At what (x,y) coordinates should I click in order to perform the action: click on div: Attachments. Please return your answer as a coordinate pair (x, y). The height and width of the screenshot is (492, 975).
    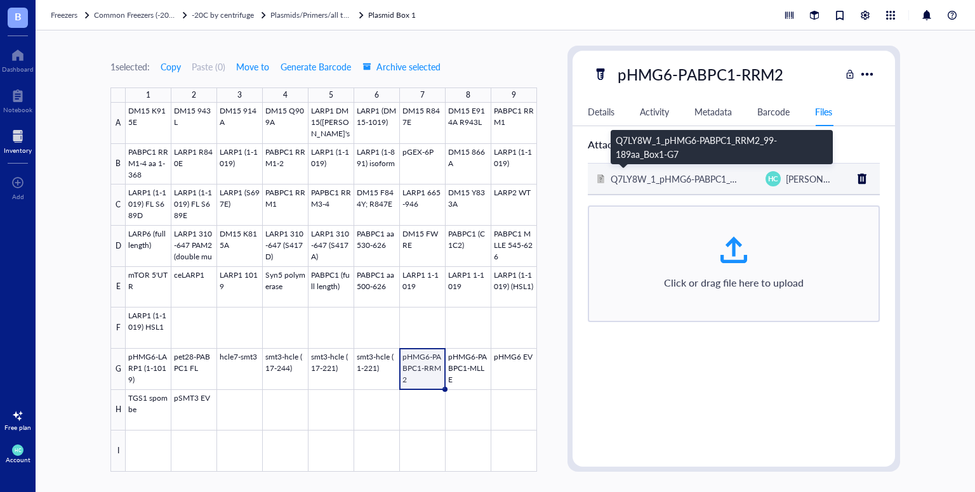
    Looking at the image, I should click on (733, 145).